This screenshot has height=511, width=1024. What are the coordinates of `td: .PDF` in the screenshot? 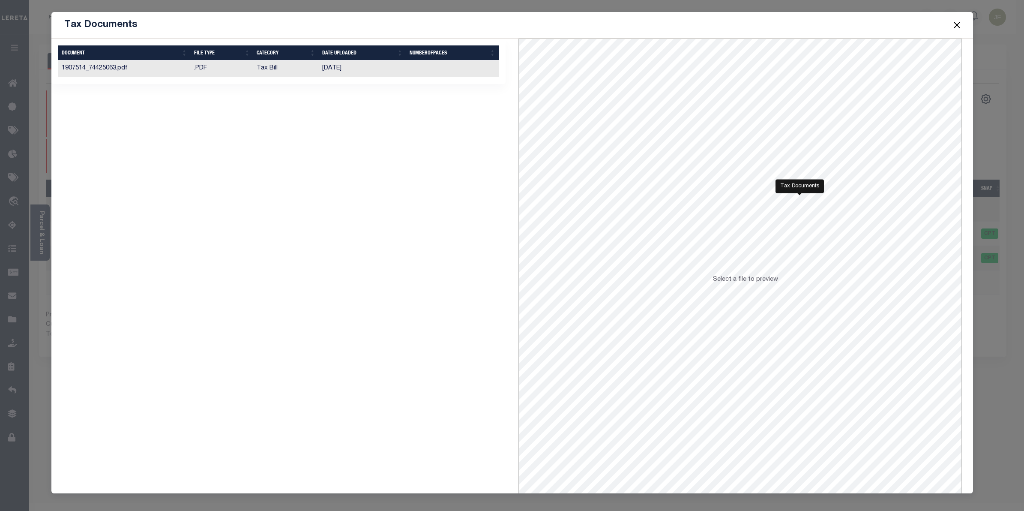 It's located at (222, 69).